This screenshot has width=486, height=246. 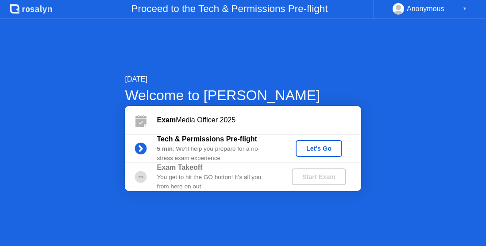 What do you see at coordinates (166, 119) in the screenshot?
I see `b: Exam` at bounding box center [166, 119].